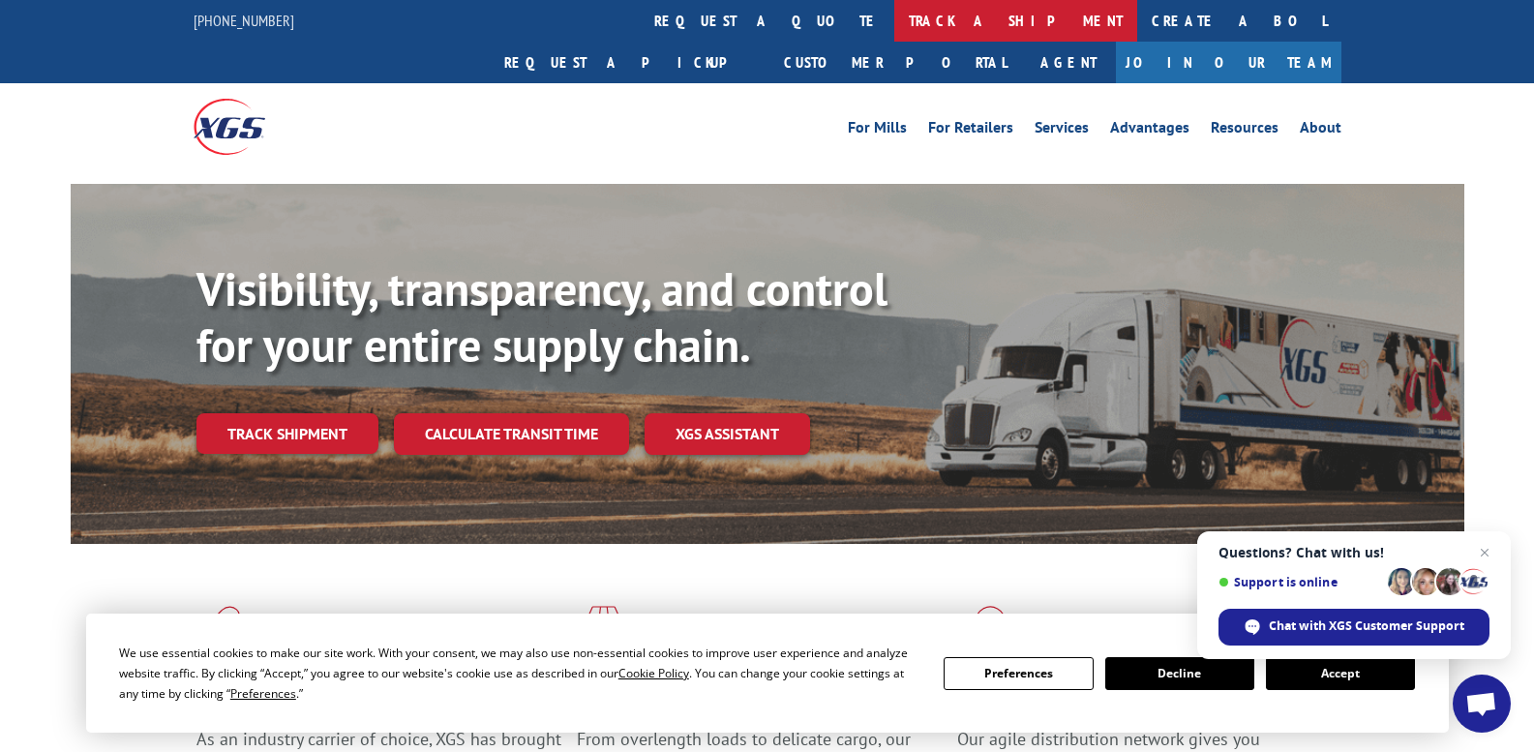  Describe the element at coordinates (227, 631) in the screenshot. I see `img: xgs-icon-total-supply-chain-intelligence-red` at that location.